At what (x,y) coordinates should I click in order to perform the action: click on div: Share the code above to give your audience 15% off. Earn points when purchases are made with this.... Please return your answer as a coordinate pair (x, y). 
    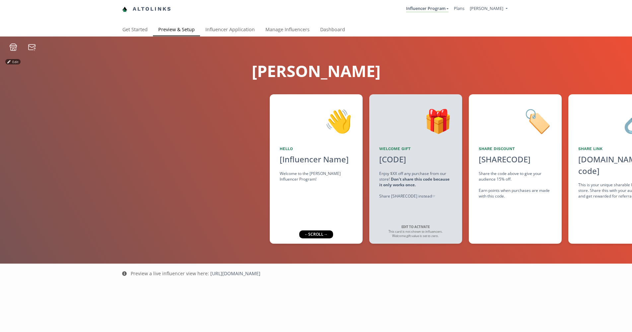
    Looking at the image, I should click on (515, 185).